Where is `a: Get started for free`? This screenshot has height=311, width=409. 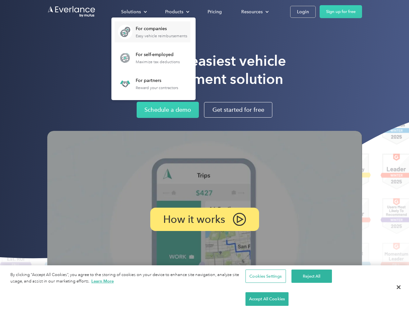 a: Get started for free is located at coordinates (238, 110).